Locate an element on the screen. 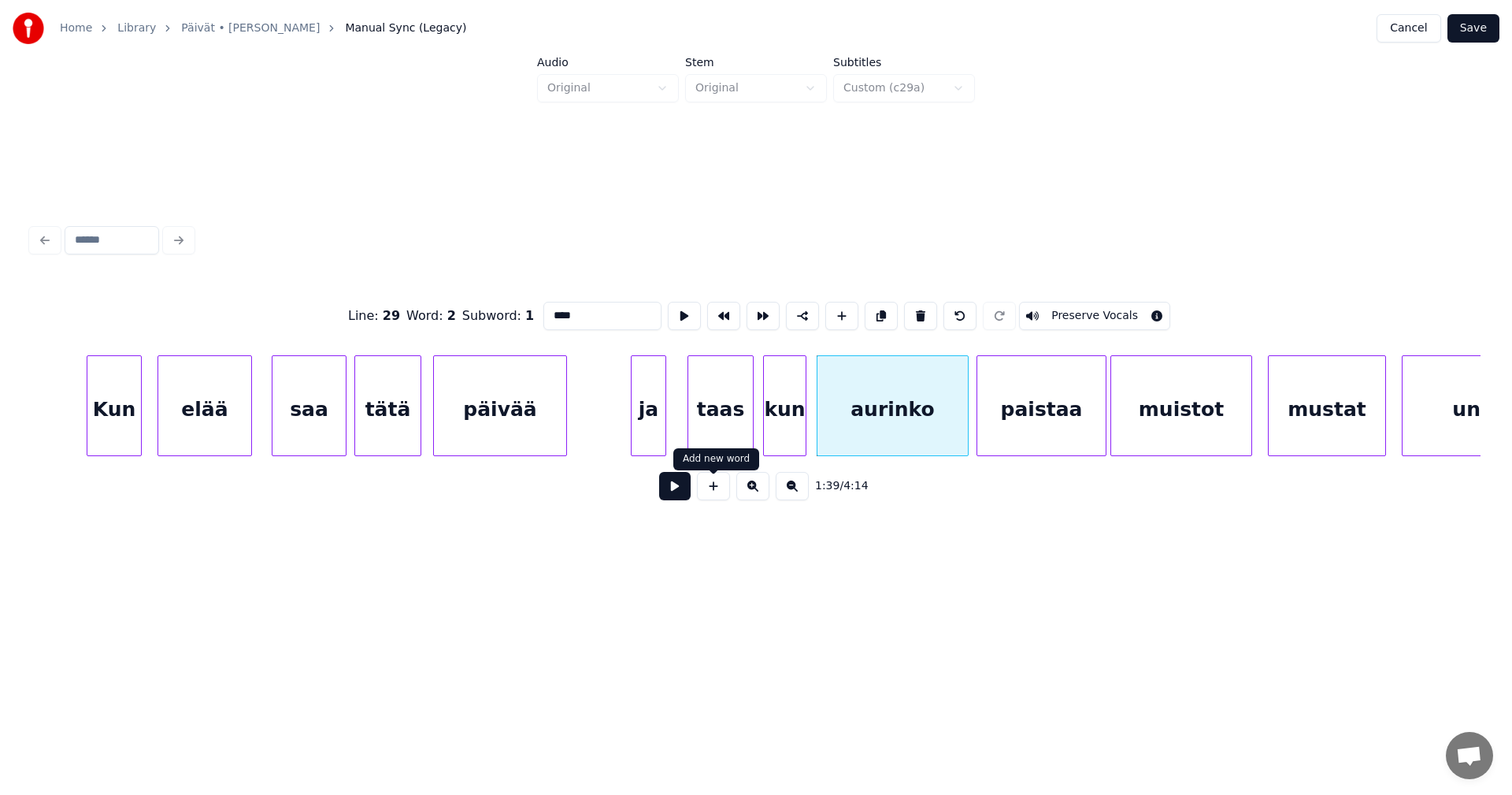 This screenshot has height=795, width=1512. div: Subword : is located at coordinates (498, 316).